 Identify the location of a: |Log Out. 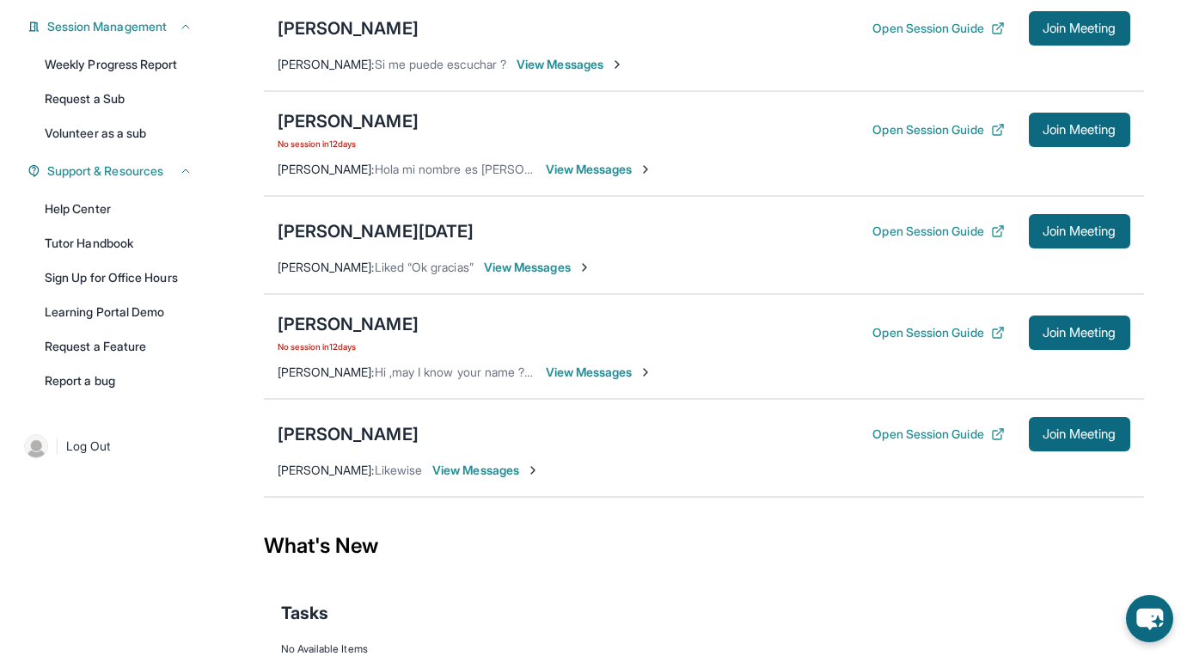
(110, 446).